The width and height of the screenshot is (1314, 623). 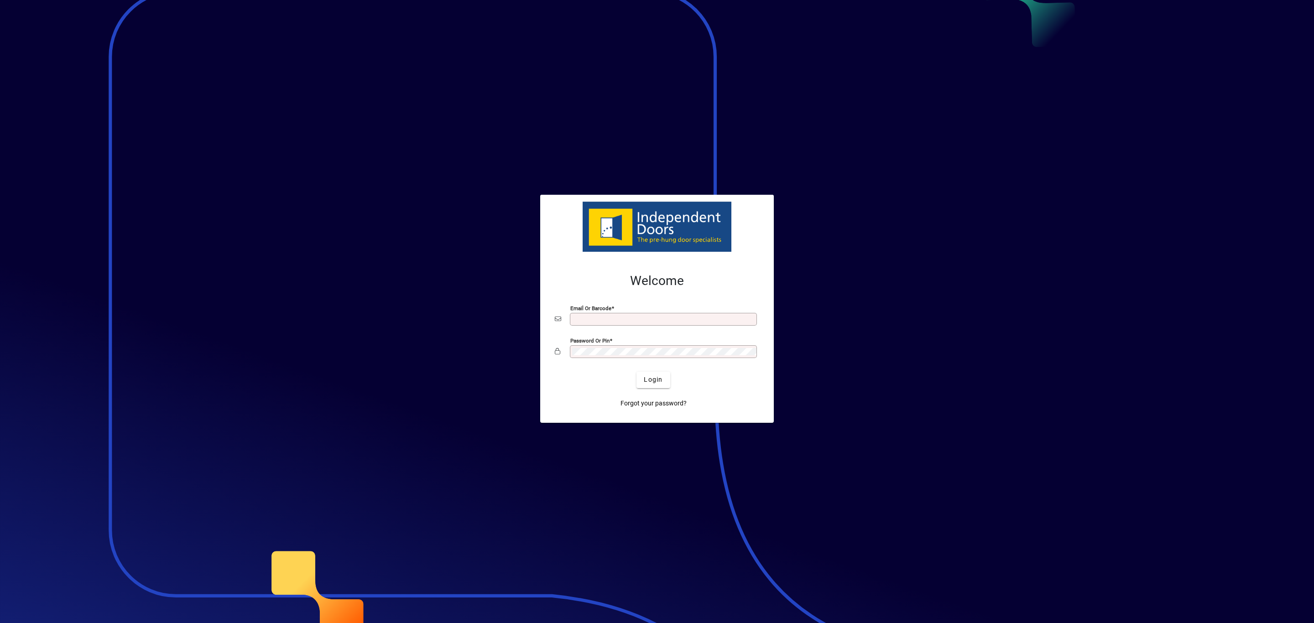 I want to click on a: Forgot your password?, so click(x=653, y=404).